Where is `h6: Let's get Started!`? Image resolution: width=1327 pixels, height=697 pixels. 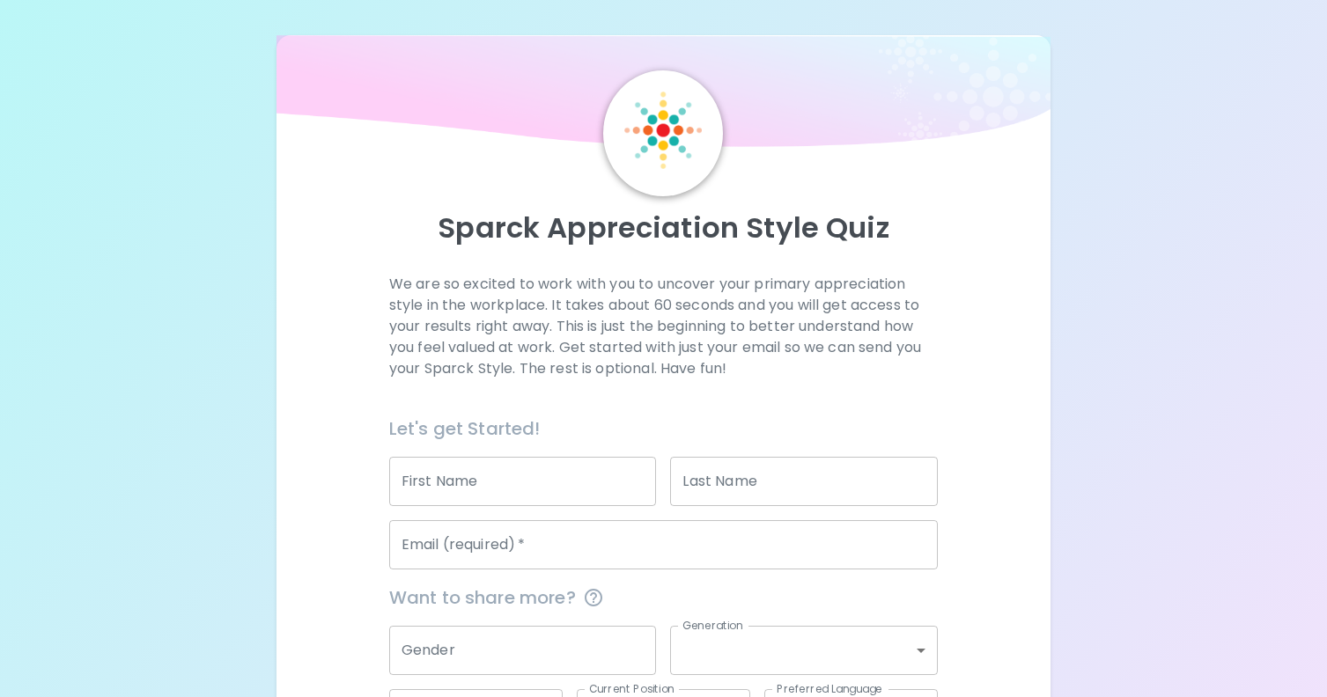 h6: Let's get Started! is located at coordinates (663, 429).